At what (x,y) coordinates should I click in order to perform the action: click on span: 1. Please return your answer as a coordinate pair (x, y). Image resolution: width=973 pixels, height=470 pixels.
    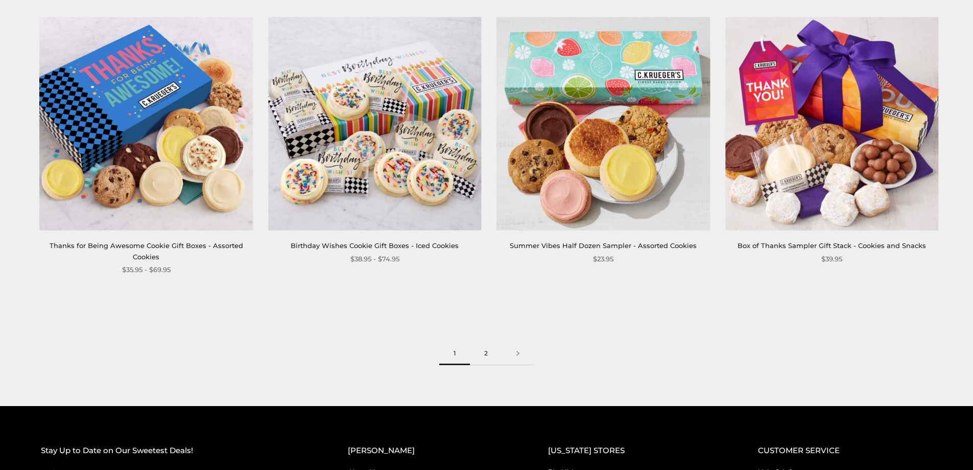
    Looking at the image, I should click on (455, 353).